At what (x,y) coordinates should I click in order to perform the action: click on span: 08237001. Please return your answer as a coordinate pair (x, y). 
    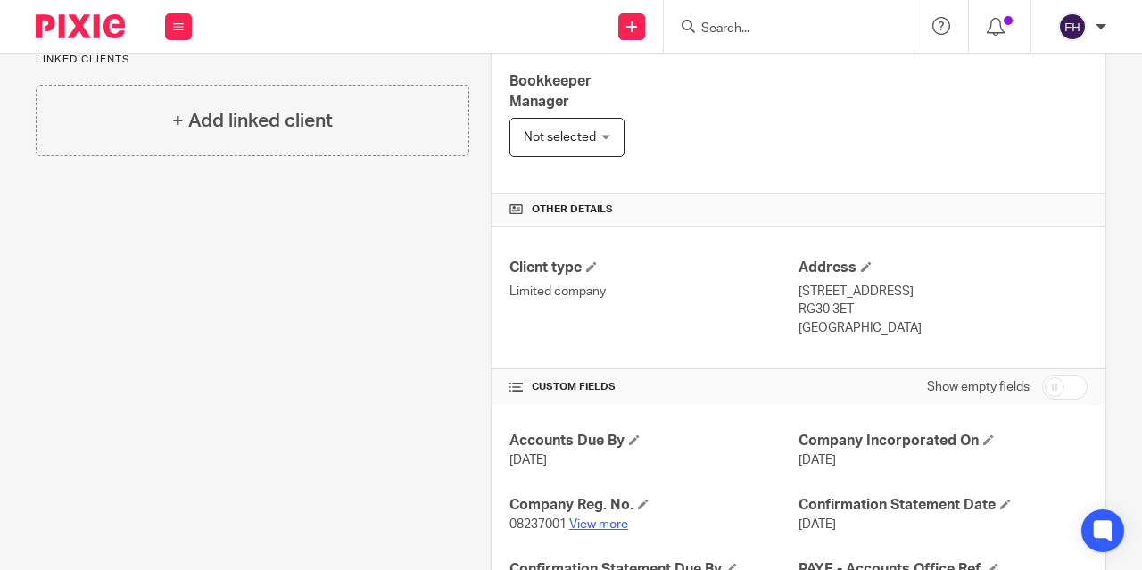
    Looking at the image, I should click on (538, 524).